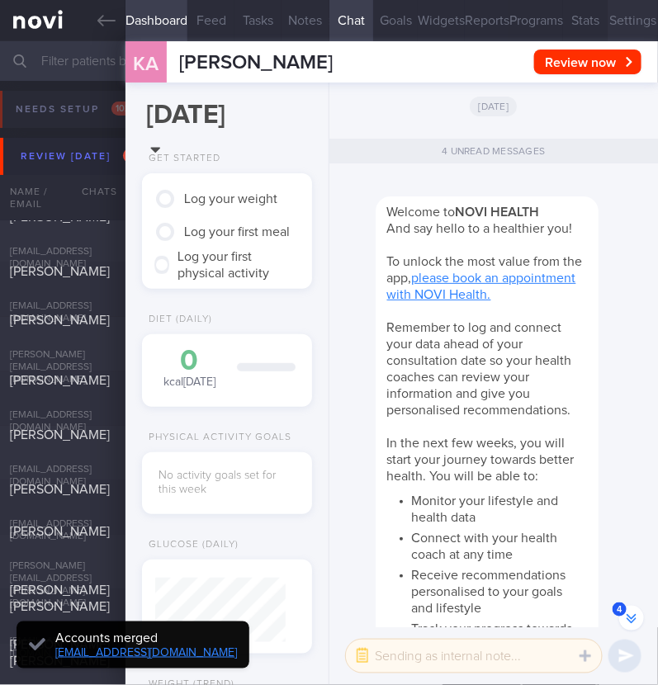 The height and width of the screenshot is (685, 658). I want to click on button: Review now, so click(588, 62).